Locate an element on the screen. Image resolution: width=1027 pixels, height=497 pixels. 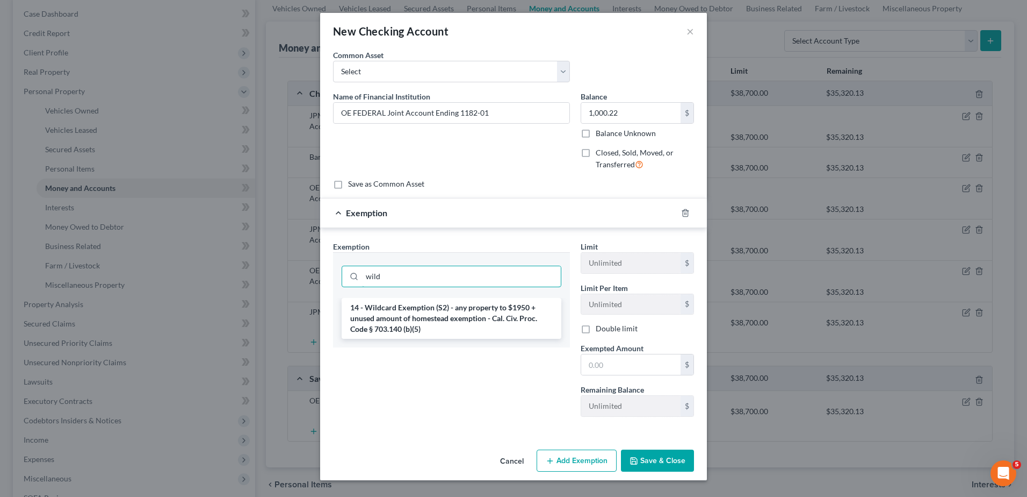
input: Enter name... is located at coordinates (451, 113).